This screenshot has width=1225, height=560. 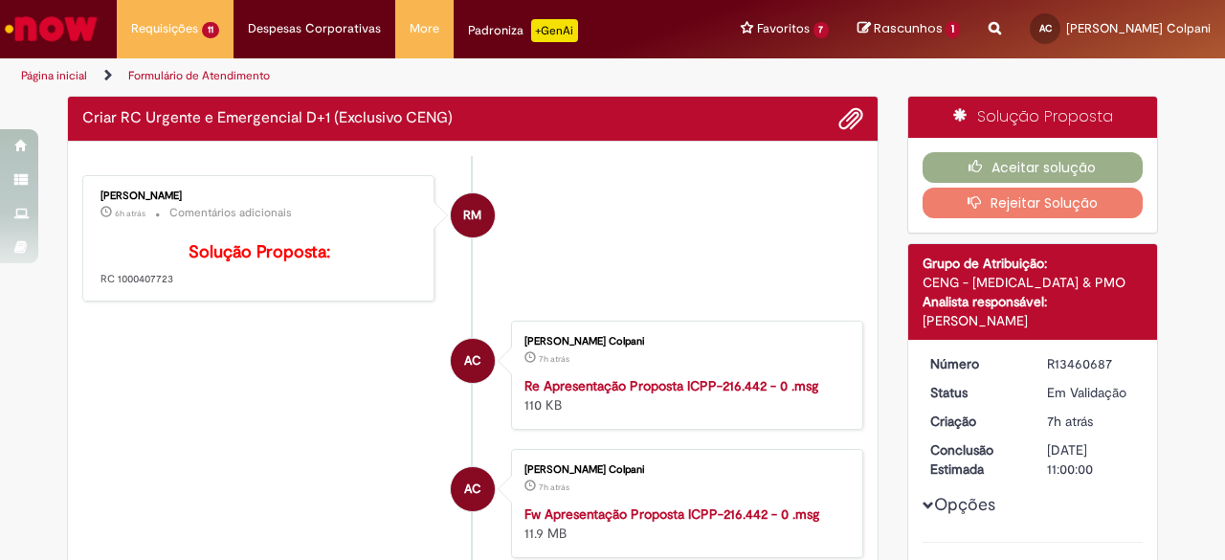 I want to click on button: Adicionar anexos, so click(x=851, y=119).